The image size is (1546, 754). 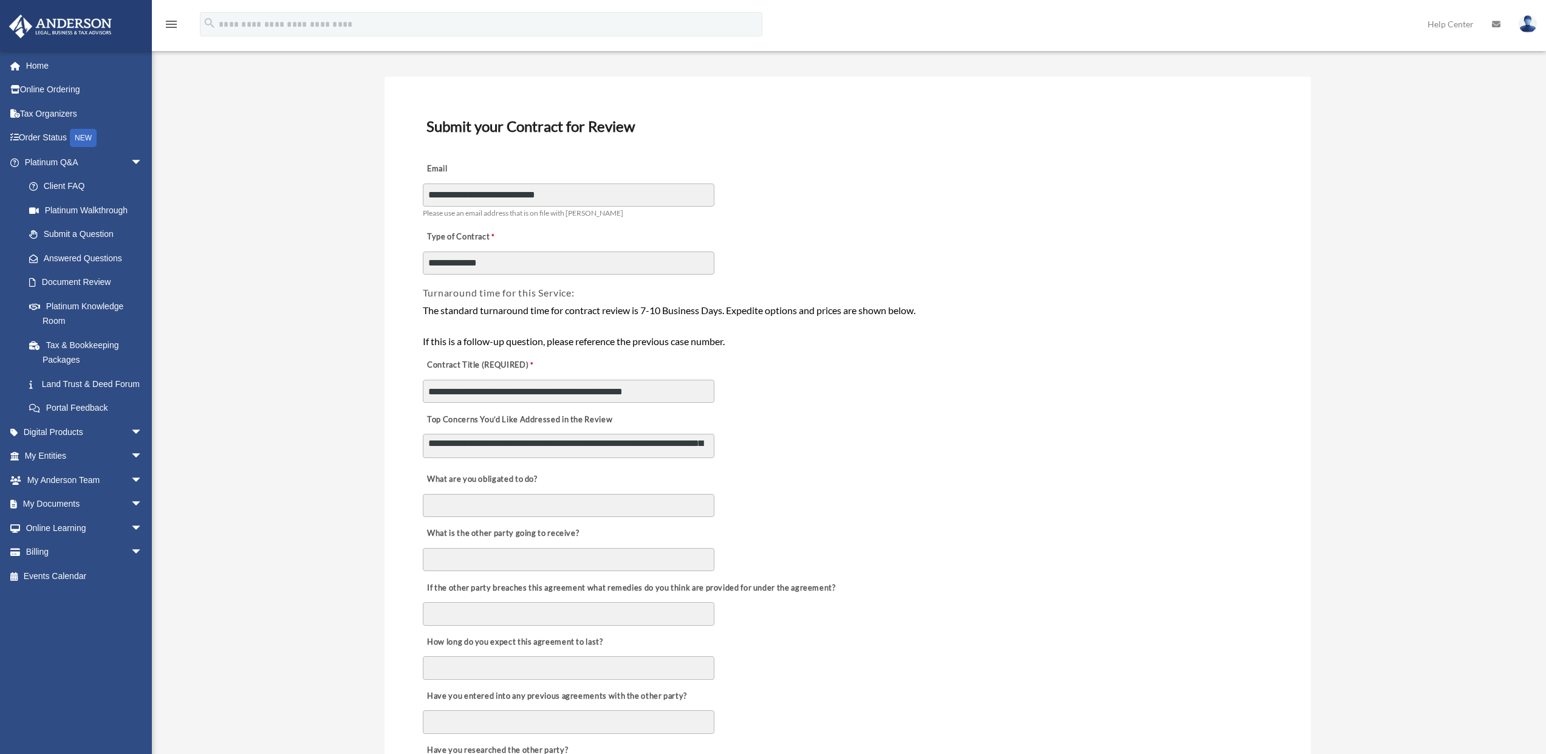 What do you see at coordinates (502, 534) in the screenshot?
I see `label: What is the other party going to receive?` at bounding box center [502, 534].